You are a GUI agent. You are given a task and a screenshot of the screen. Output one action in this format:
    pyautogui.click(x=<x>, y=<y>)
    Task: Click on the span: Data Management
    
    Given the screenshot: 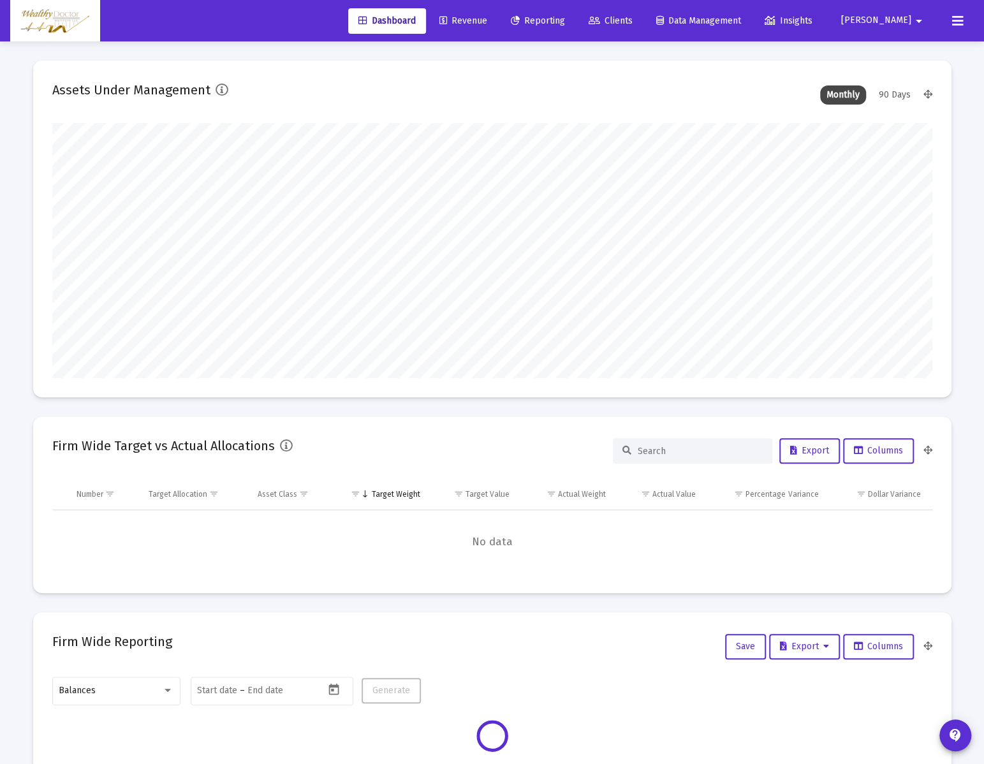 What is the action you would take?
    pyautogui.click(x=698, y=20)
    